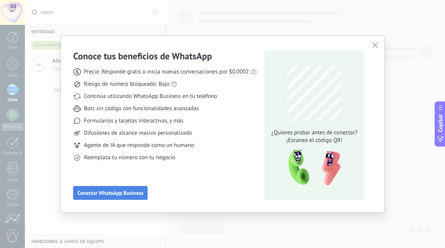 The image size is (445, 248). Describe the element at coordinates (142, 56) in the screenshot. I see `h3: Conoce tus beneficios de WhatsApp` at that location.